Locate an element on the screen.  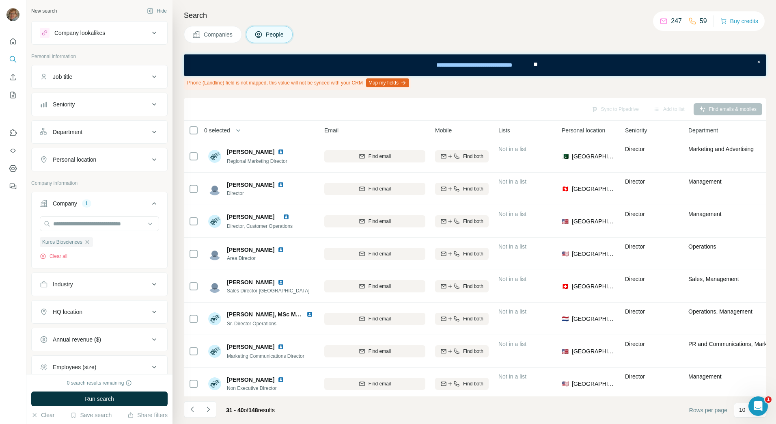
button: Navigate to previous page is located at coordinates (192, 409).